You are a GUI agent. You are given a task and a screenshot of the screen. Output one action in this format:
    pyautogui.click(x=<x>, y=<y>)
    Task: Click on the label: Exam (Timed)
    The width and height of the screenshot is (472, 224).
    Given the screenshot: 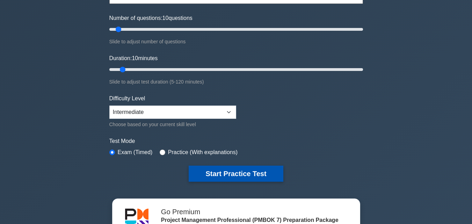 What is the action you would take?
    pyautogui.click(x=135, y=152)
    